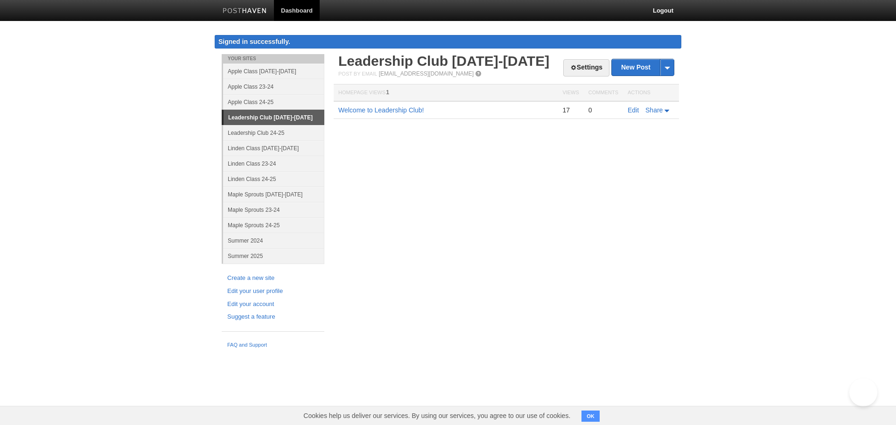  I want to click on a: FAQ and Support, so click(273, 346).